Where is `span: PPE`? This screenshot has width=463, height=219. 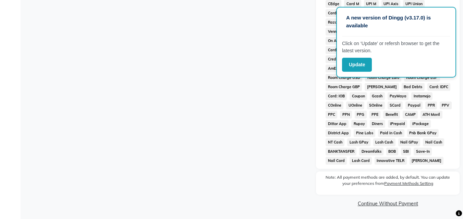 span: PPE is located at coordinates (375, 115).